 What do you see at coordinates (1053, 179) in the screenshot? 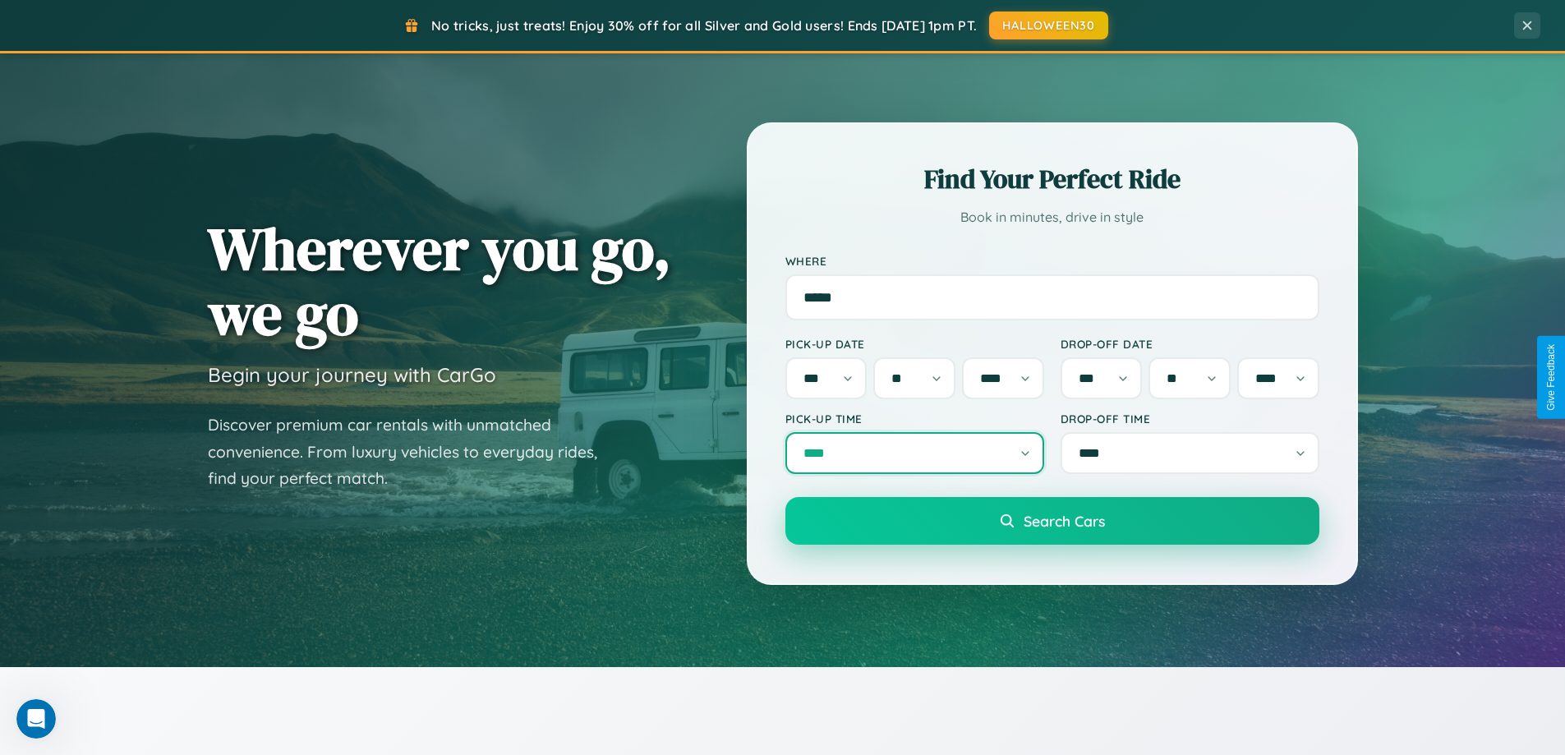
I see `h2: Find Your Perfect Ride` at bounding box center [1053, 179].